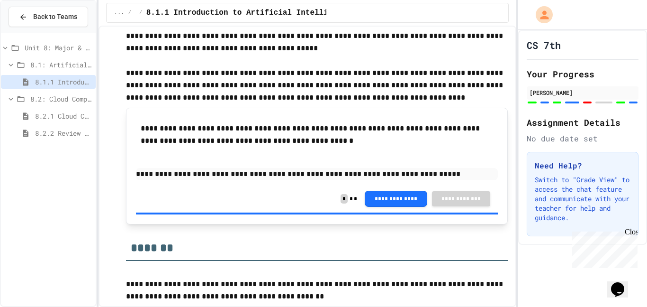 The width and height of the screenshot is (647, 307). Describe the element at coordinates (583, 165) in the screenshot. I see `h3: Need Help?` at that location.